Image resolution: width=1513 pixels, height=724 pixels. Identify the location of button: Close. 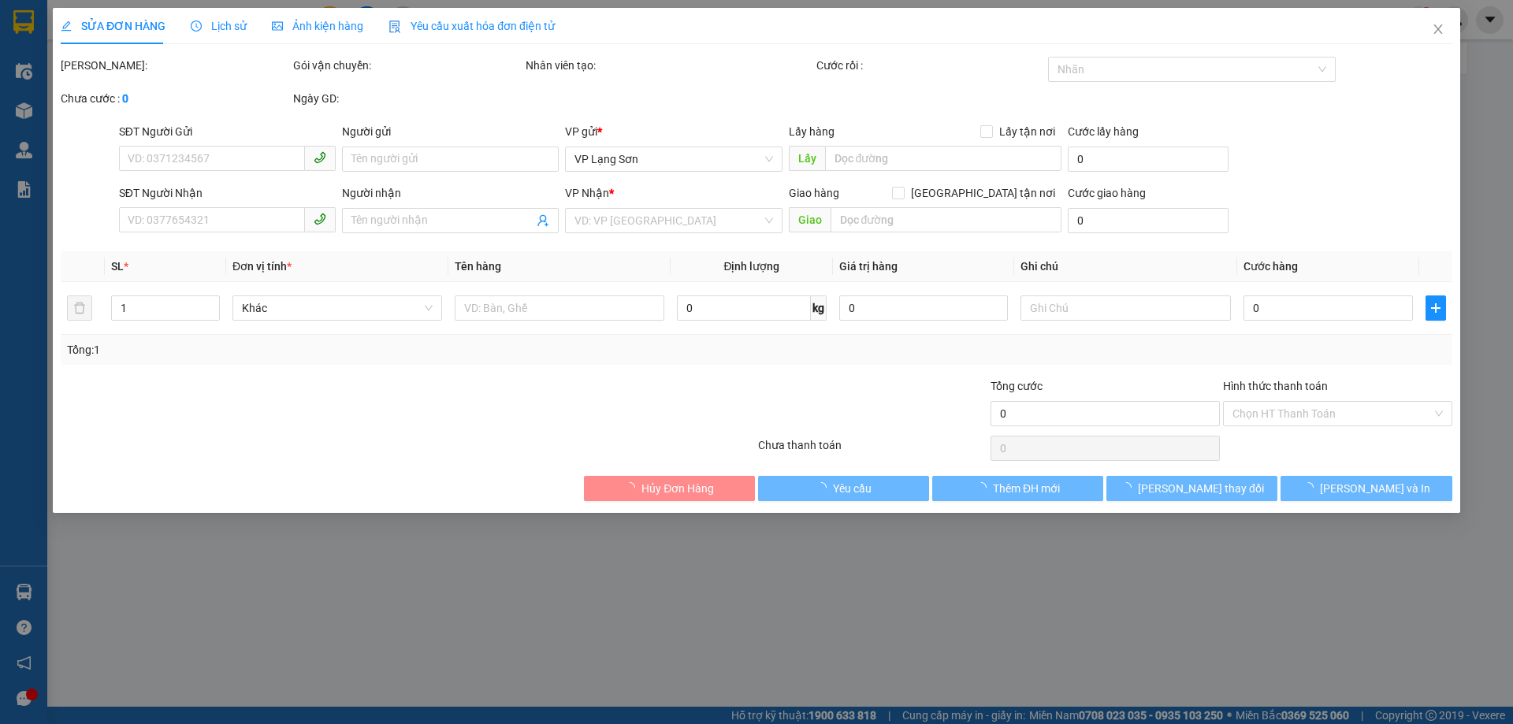
(1438, 30).